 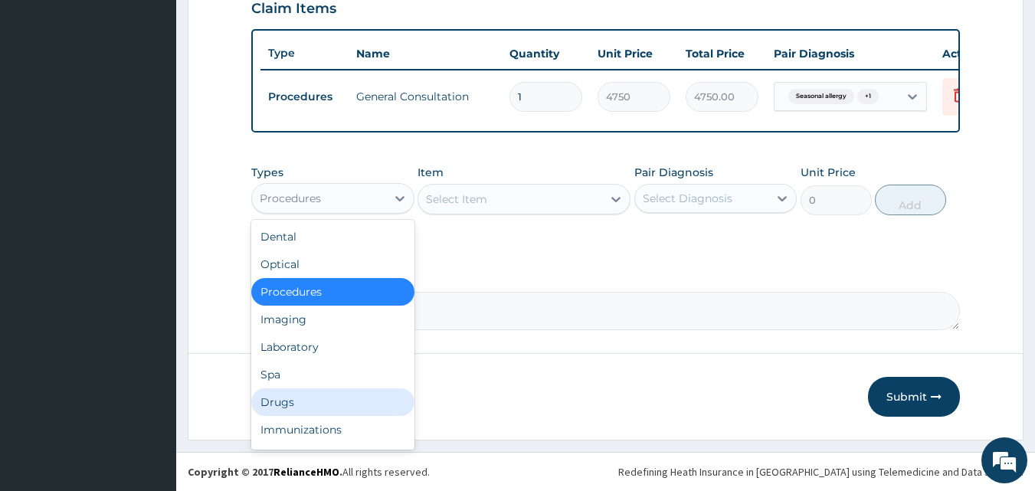 I want to click on h3: Claim Items, so click(x=293, y=9).